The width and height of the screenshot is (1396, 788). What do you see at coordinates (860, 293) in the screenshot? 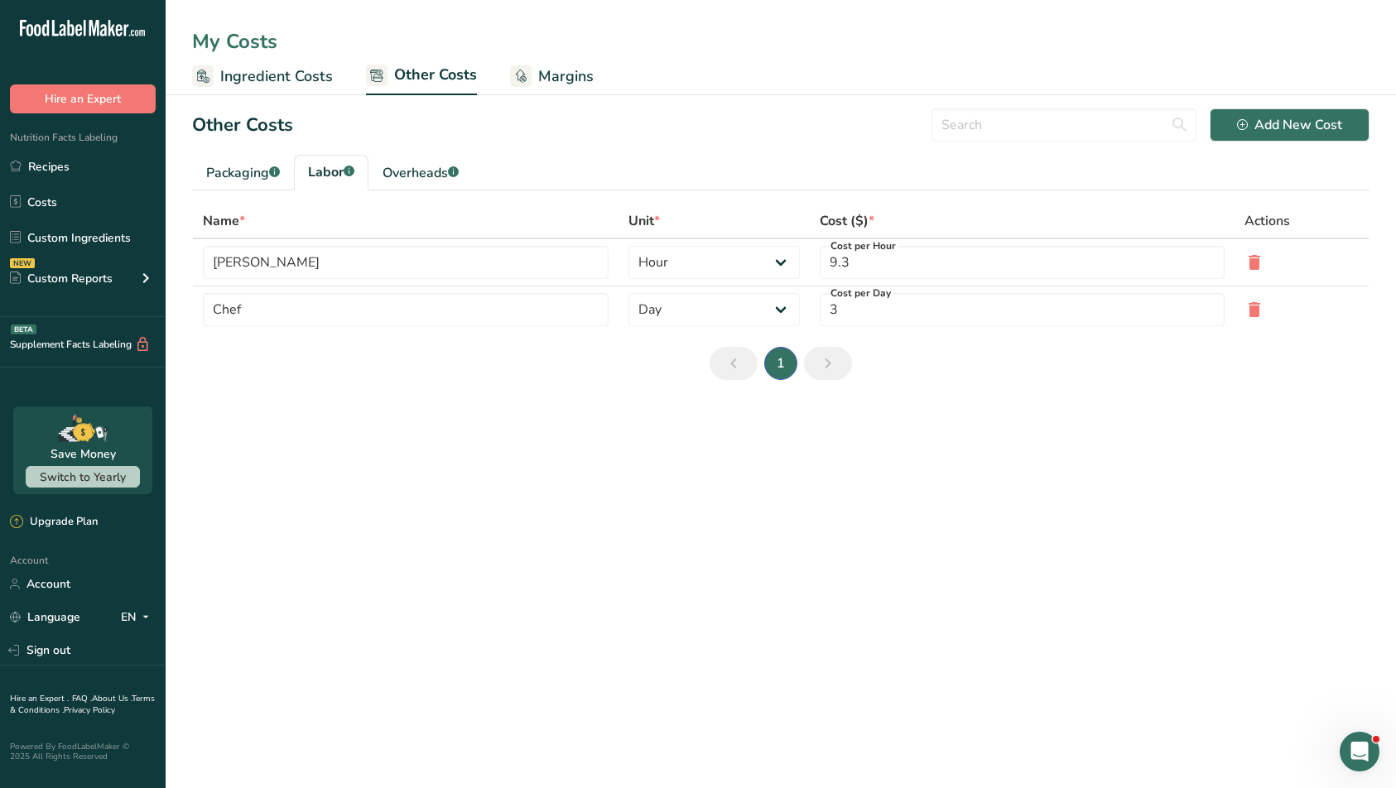
I see `div: Cost per Day` at bounding box center [860, 293].